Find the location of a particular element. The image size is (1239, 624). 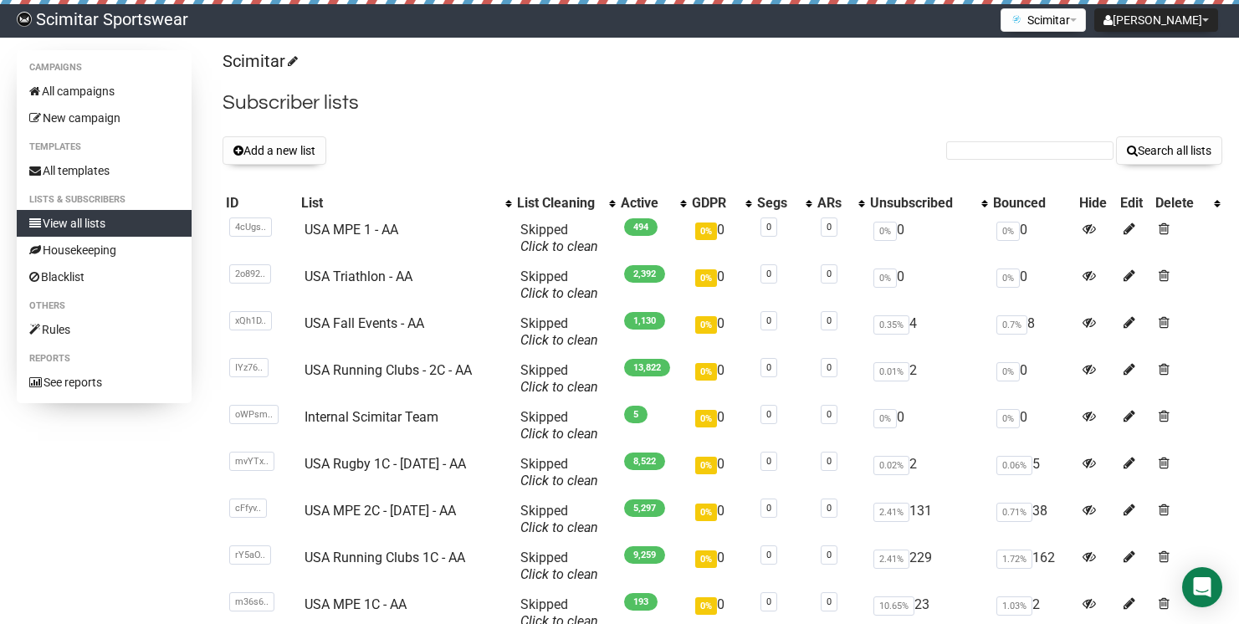

li: Campaigns is located at coordinates (104, 68).